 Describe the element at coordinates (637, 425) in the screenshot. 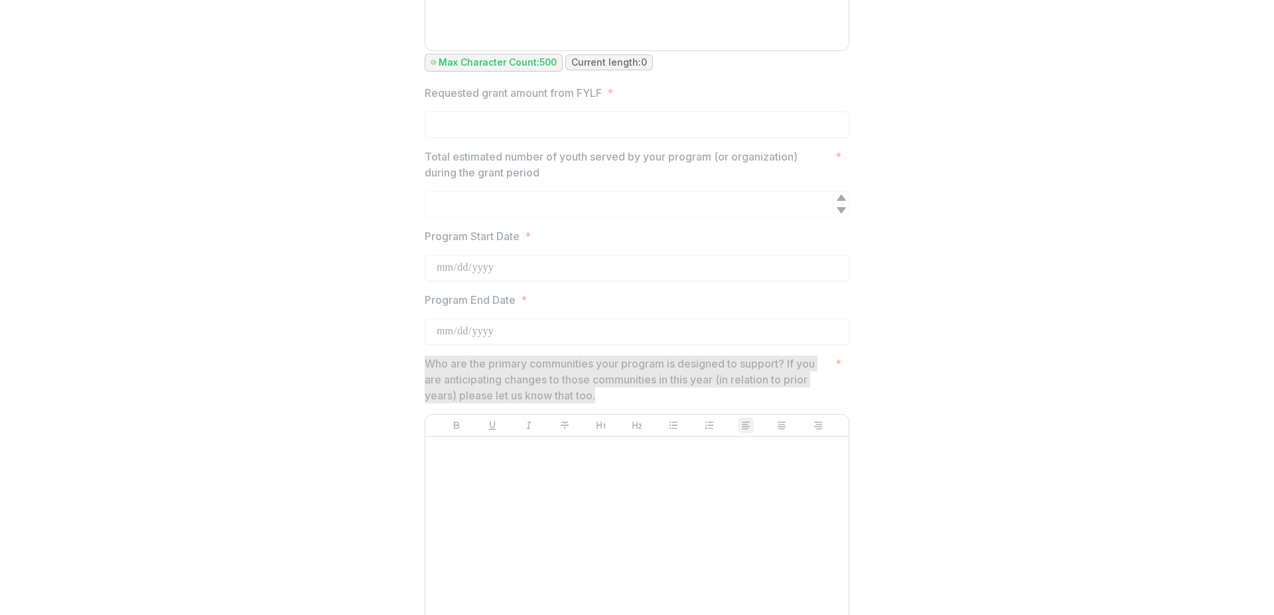

I see `button: Heading 2` at that location.